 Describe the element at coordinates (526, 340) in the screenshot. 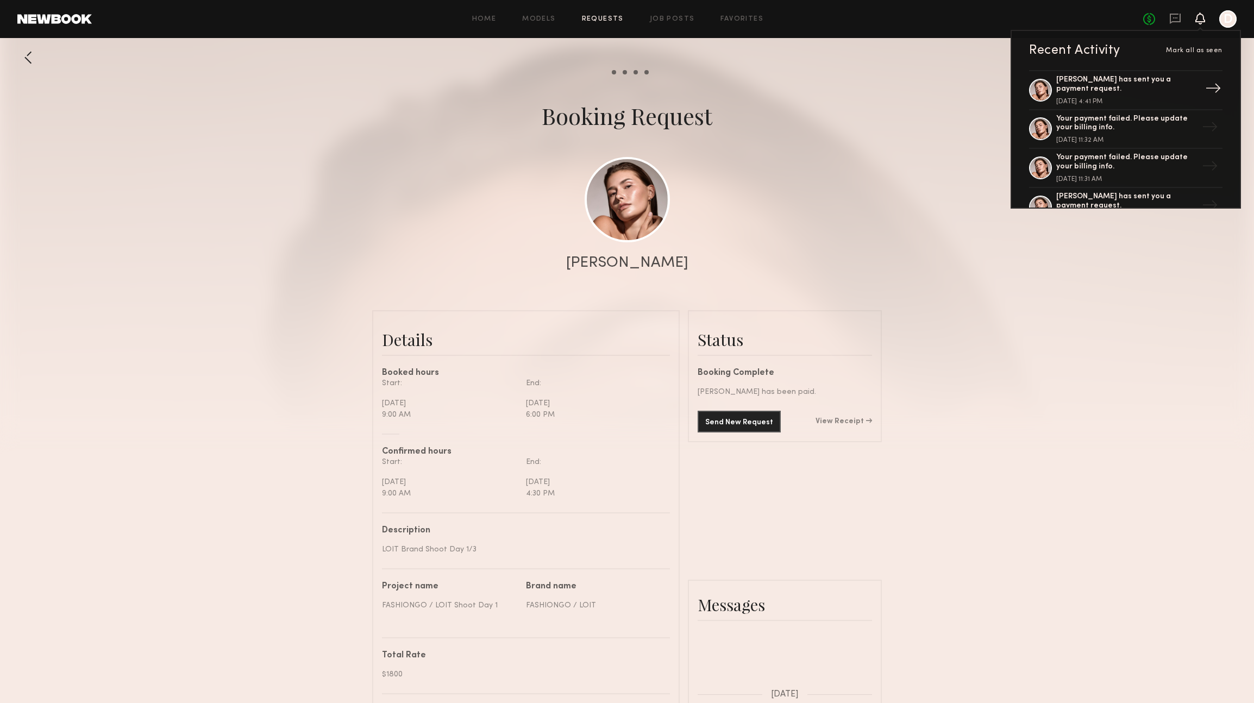

I see `div: Details` at that location.